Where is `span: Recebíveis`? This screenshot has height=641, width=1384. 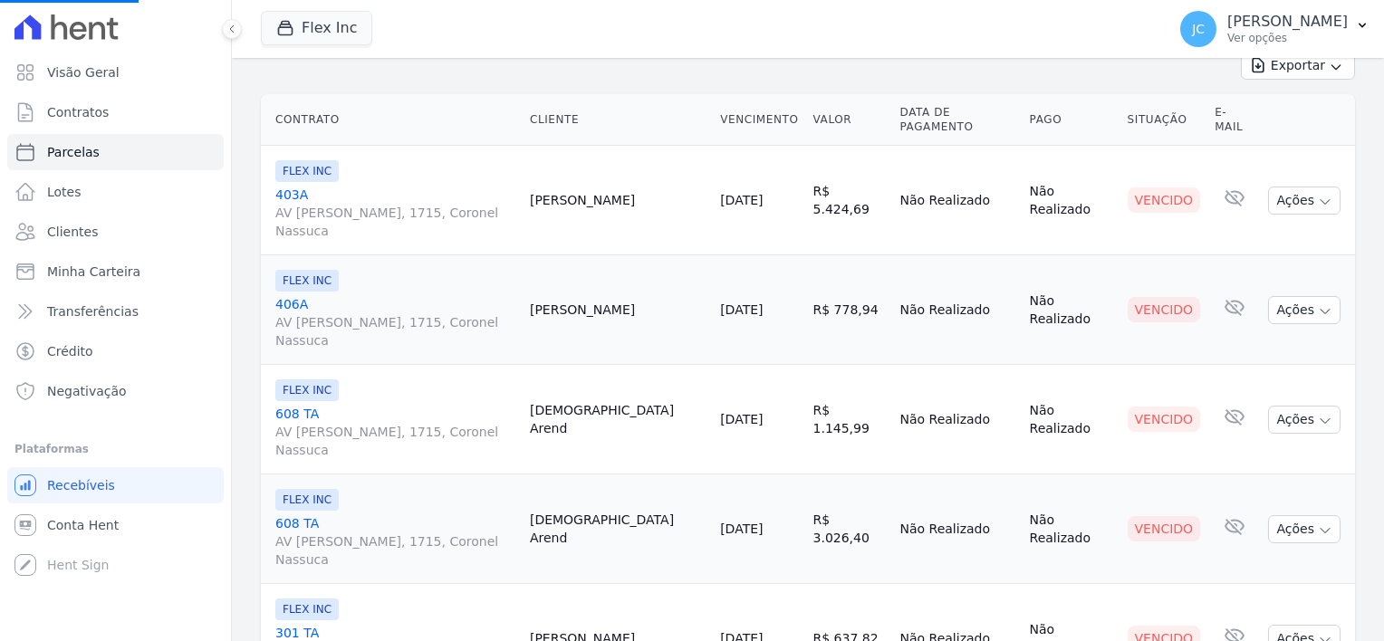
span: Recebíveis is located at coordinates (81, 485).